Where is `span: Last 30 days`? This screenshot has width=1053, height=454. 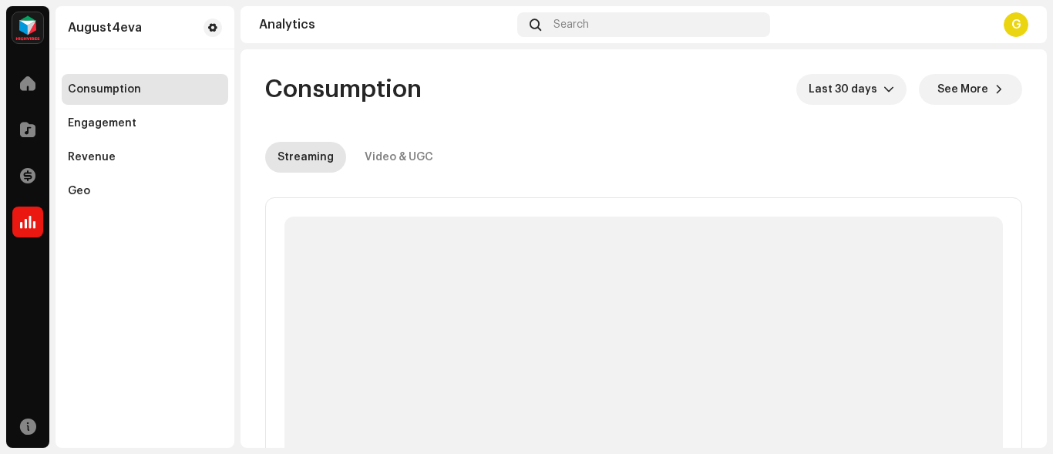 span: Last 30 days is located at coordinates (845, 89).